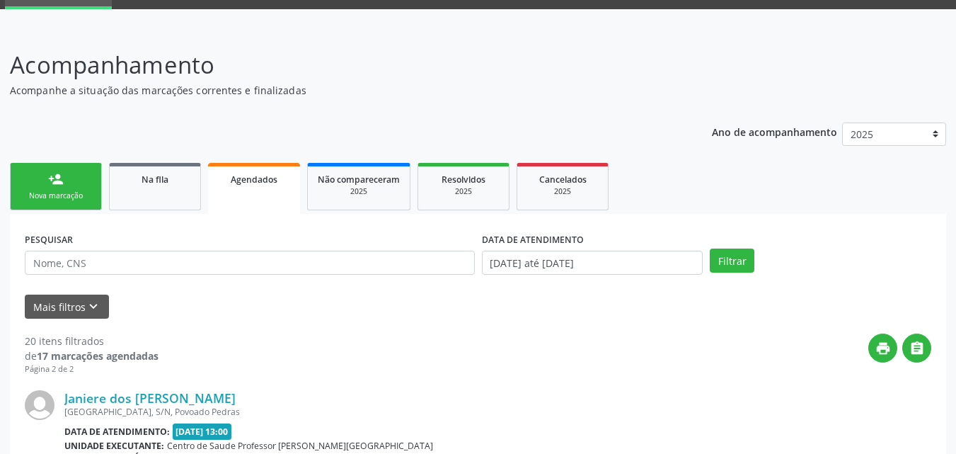 The image size is (956, 454). Describe the element at coordinates (91, 355) in the screenshot. I see `div: de` at that location.